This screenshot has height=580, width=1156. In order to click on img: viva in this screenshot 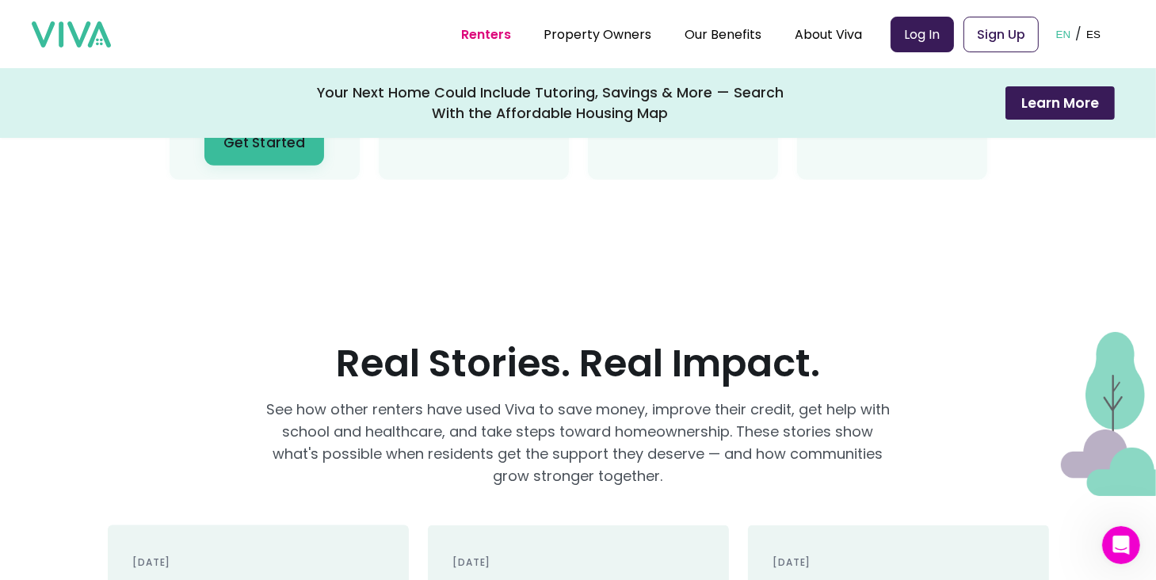, I will do `click(71, 35)`.